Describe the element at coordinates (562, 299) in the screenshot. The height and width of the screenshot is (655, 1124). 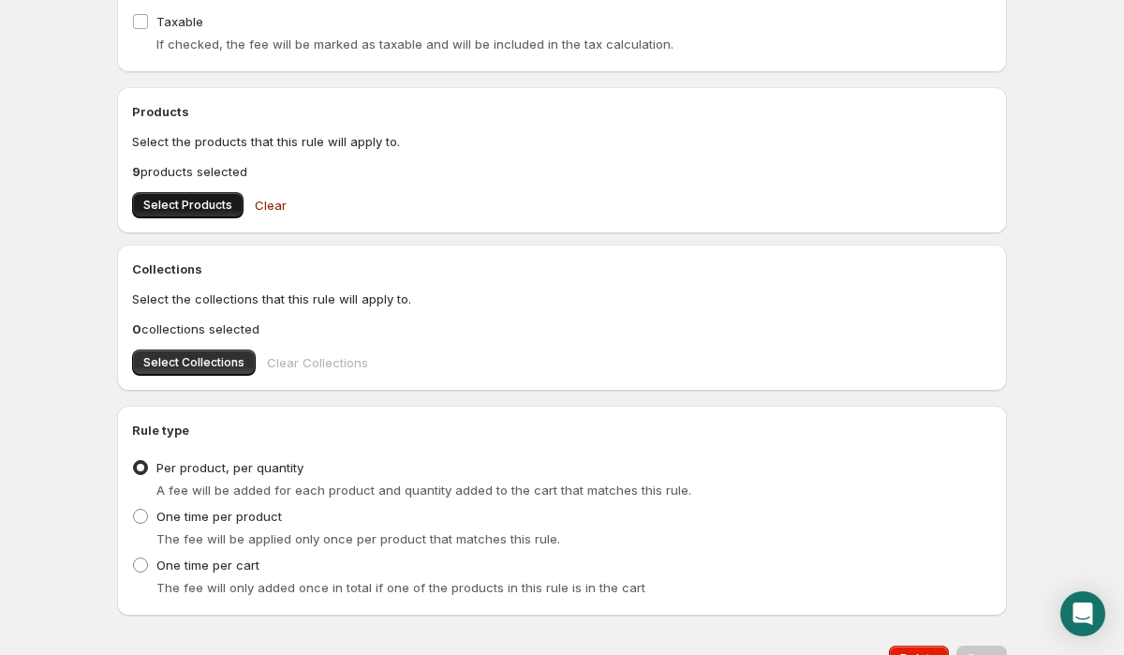
I see `p: Select the collections that this rule will apply to.` at that location.